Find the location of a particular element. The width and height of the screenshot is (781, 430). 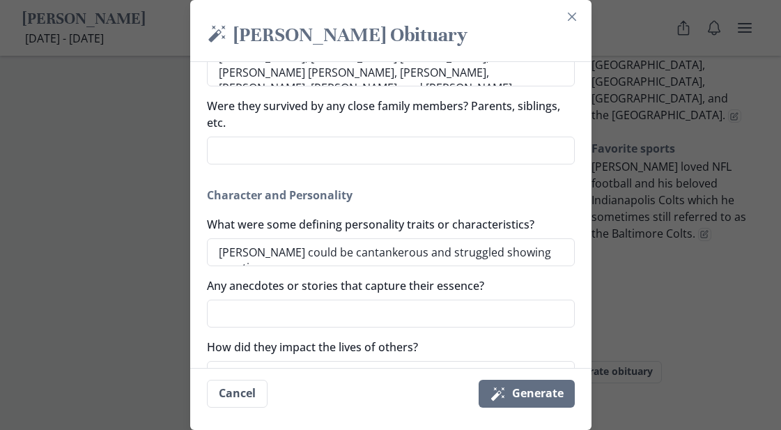

button: Generate is located at coordinates (527, 394).